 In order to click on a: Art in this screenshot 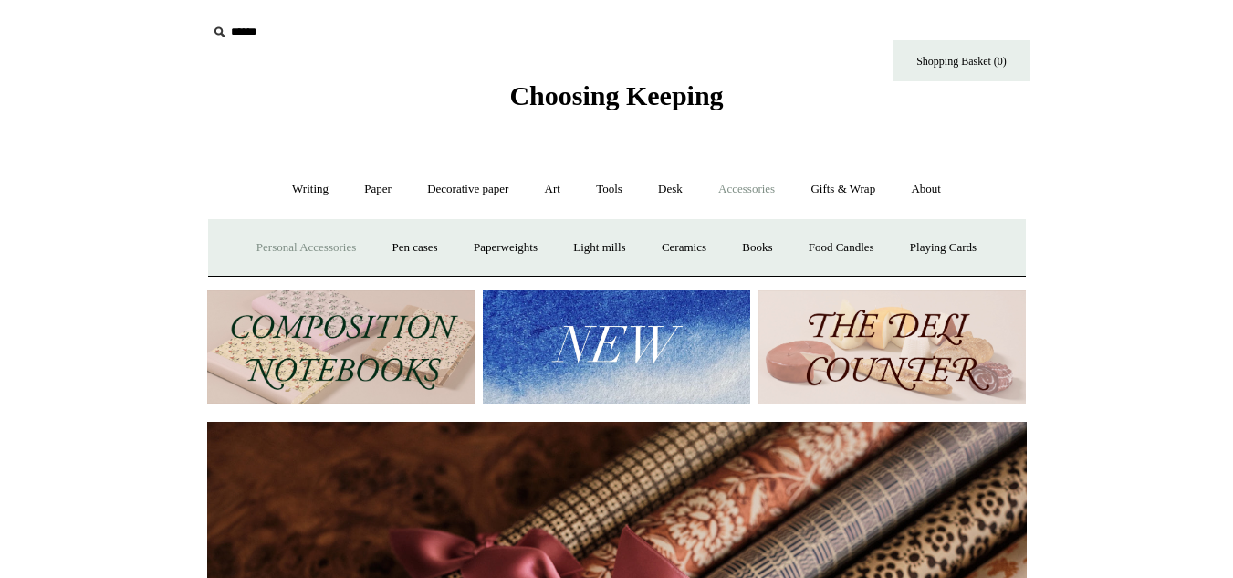, I will do `click(552, 189)`.